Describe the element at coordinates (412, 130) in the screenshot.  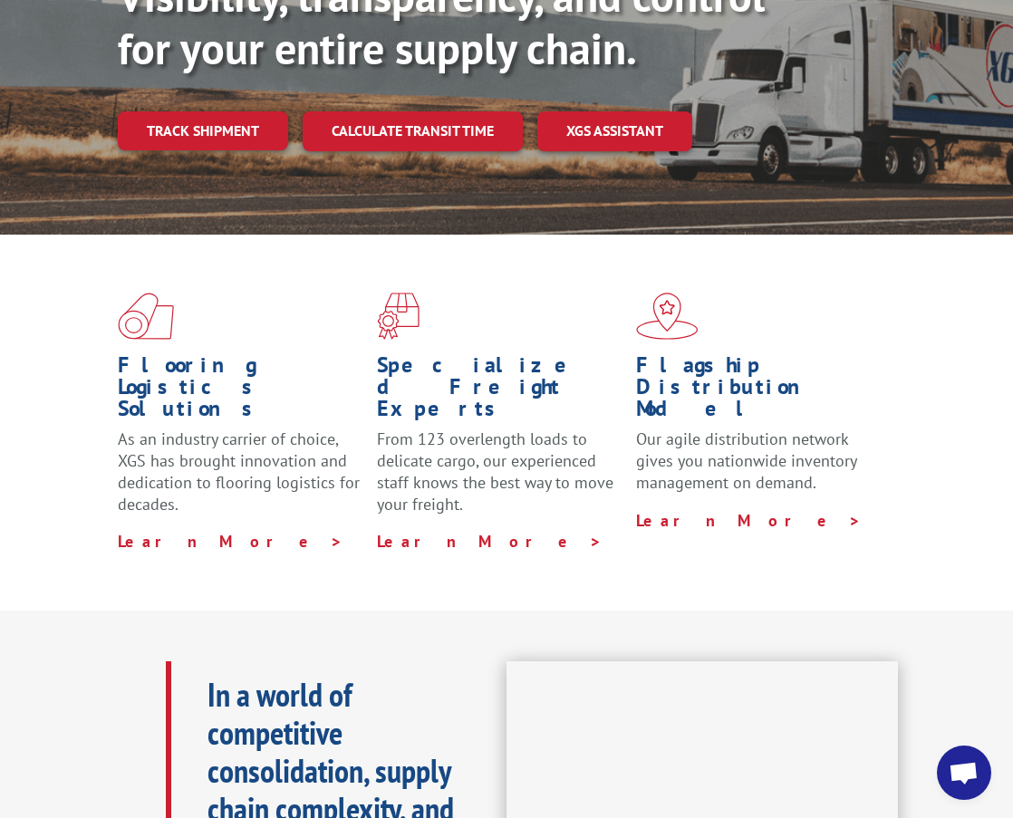
I see `a: Calculate transit time` at that location.